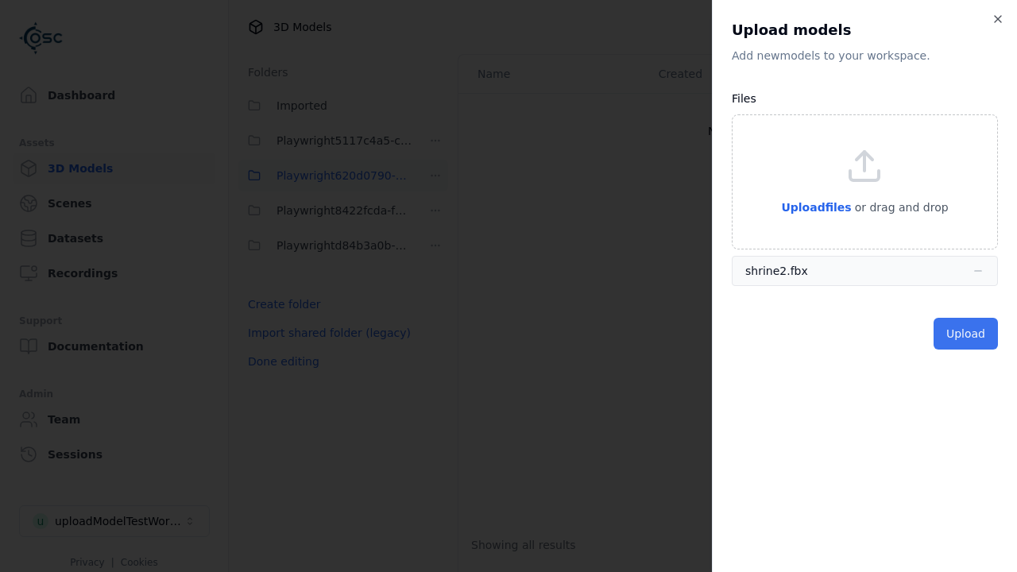 Image resolution: width=1017 pixels, height=572 pixels. I want to click on p: or drag and drop, so click(900, 207).